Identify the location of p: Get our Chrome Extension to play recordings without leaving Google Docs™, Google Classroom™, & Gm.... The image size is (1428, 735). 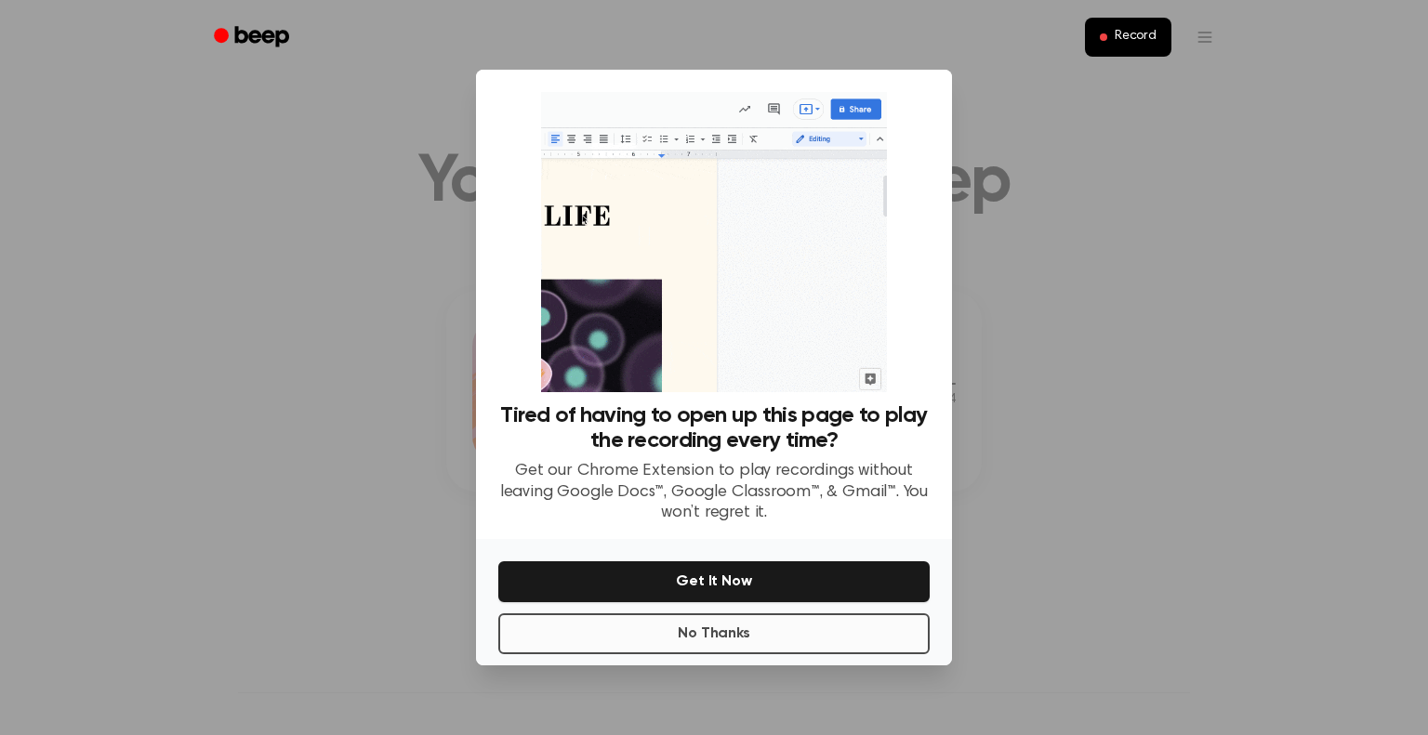
(714, 493).